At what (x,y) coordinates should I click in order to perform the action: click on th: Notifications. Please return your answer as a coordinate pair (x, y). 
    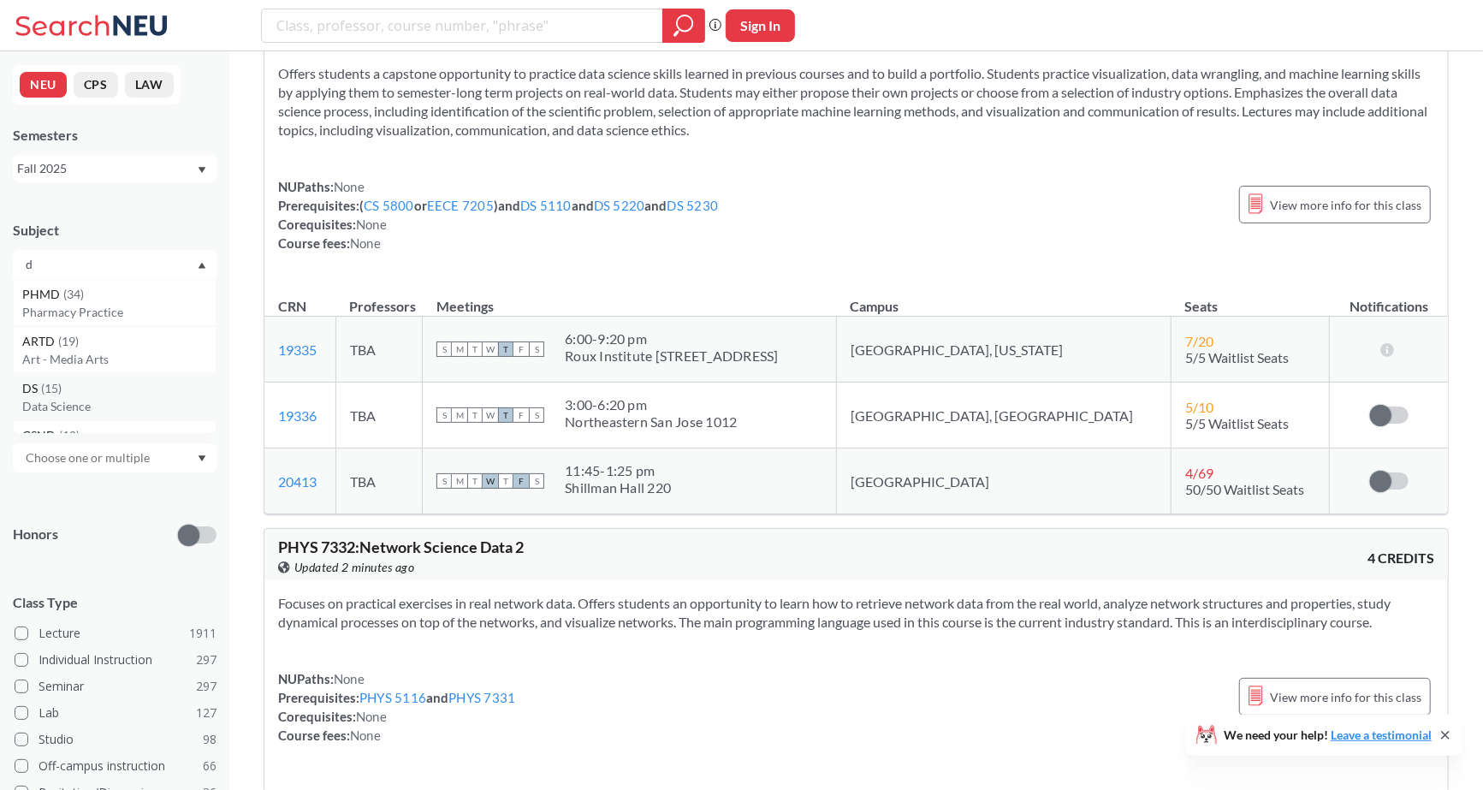
    Looking at the image, I should click on (1389, 298).